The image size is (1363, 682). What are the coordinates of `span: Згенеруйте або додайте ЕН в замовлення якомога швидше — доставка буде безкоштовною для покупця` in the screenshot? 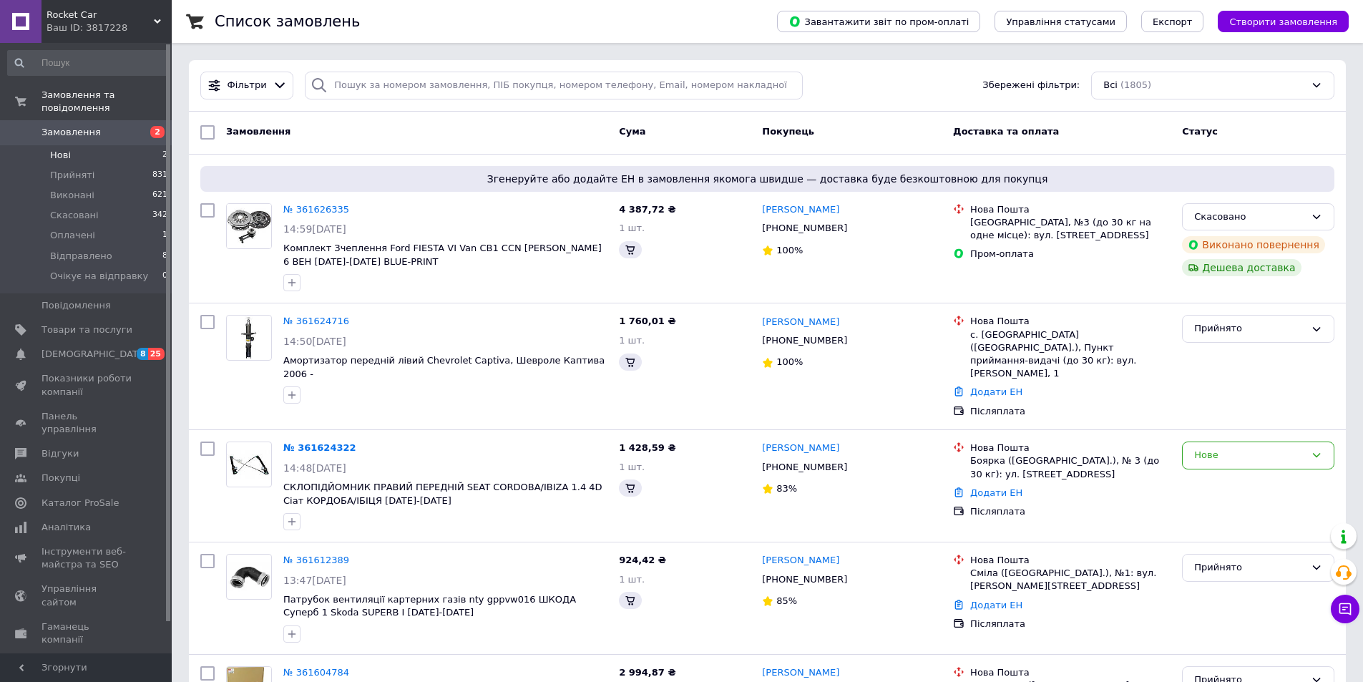 It's located at (767, 179).